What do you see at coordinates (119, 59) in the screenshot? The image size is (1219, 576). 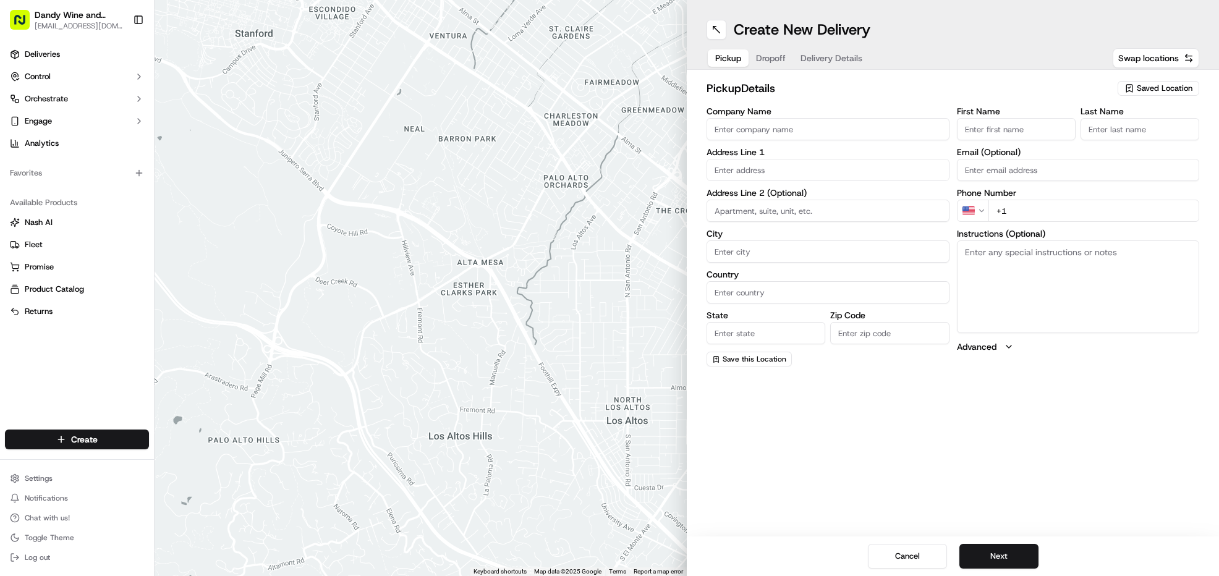 I see `p: Welcome 👋` at bounding box center [119, 59].